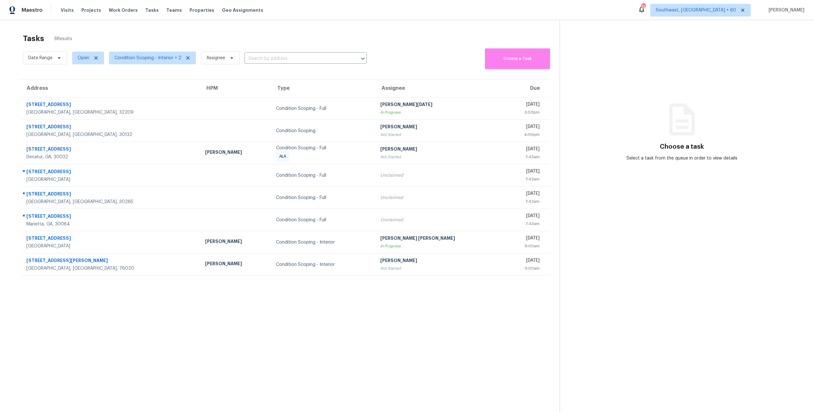 Image resolution: width=814 pixels, height=412 pixels. I want to click on button: Open, so click(363, 59).